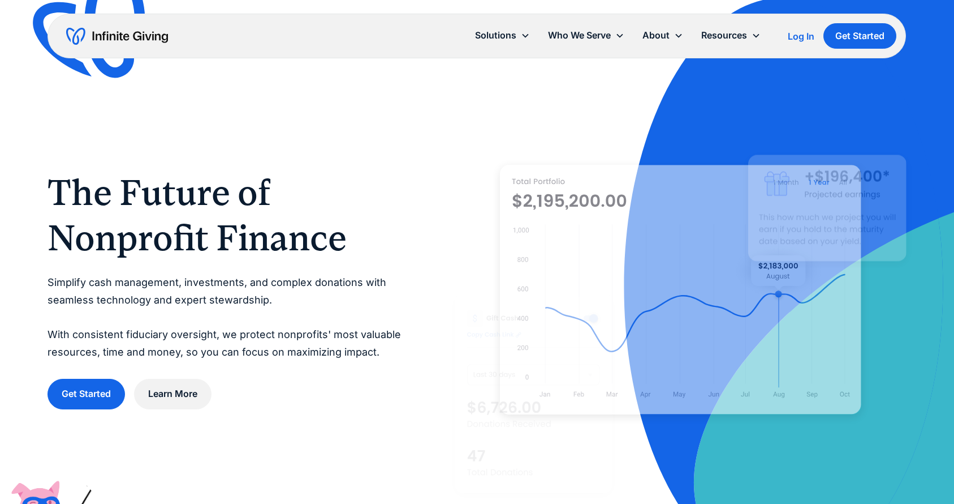 This screenshot has height=504, width=954. Describe the element at coordinates (802, 36) in the screenshot. I see `div: Log In` at that location.